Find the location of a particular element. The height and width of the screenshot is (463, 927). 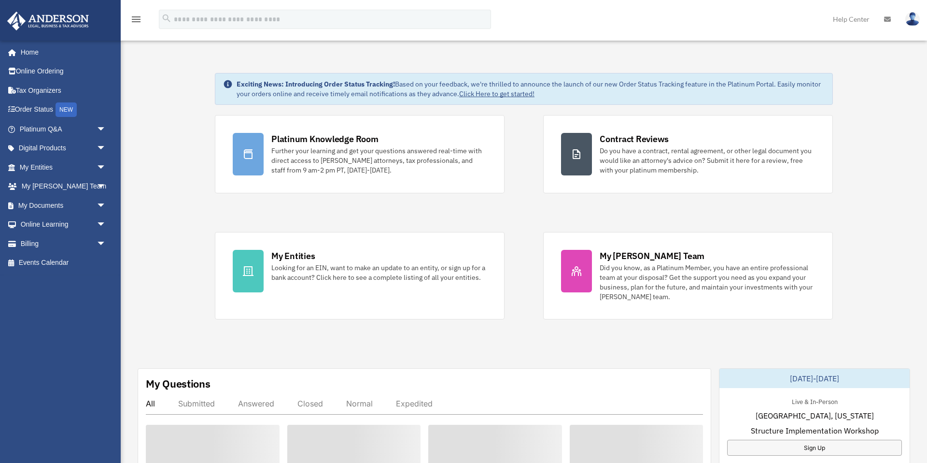

a: Online Learningarrow_drop_down is located at coordinates (64, 225).